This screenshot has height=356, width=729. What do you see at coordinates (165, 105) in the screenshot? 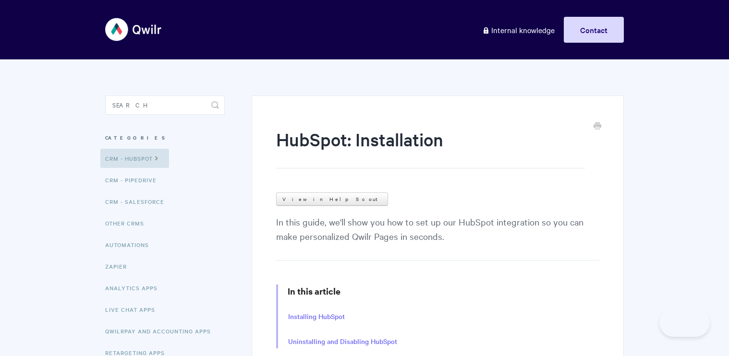
I see `input: Search` at bounding box center [165, 105].